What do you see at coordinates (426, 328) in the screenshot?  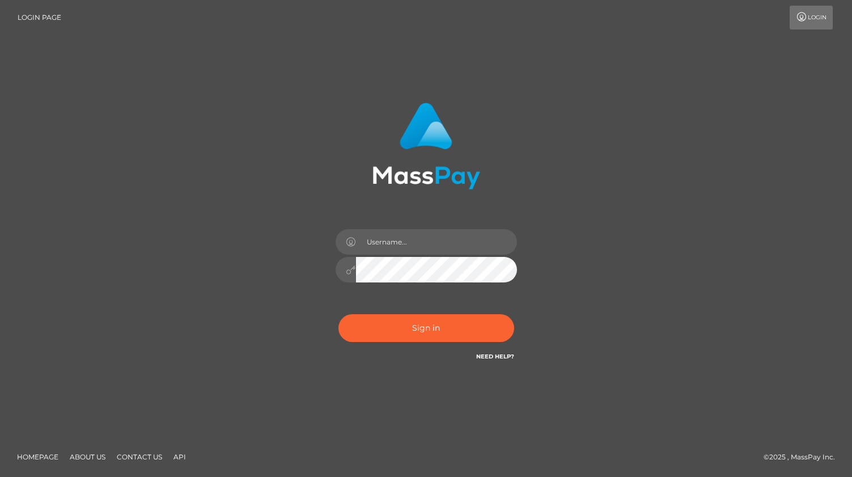 I see `button: Sign in` at bounding box center [426, 328].